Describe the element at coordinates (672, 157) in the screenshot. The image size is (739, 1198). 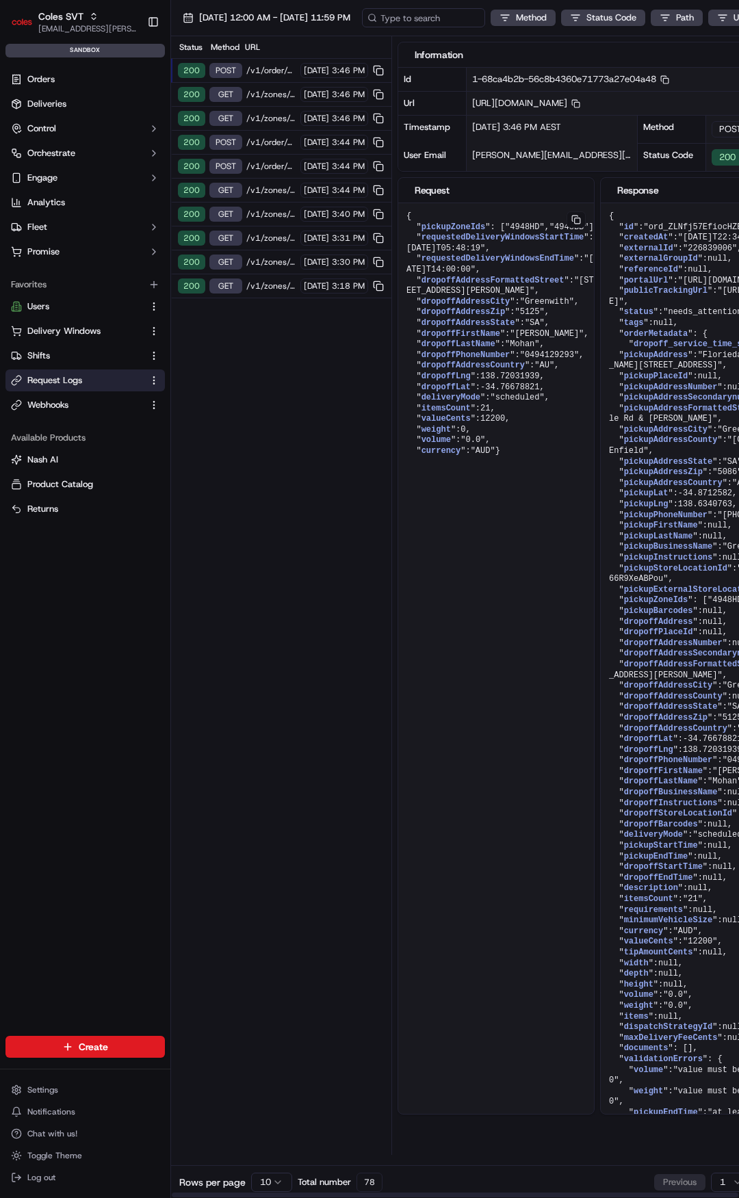
I see `div: Status Code` at that location.